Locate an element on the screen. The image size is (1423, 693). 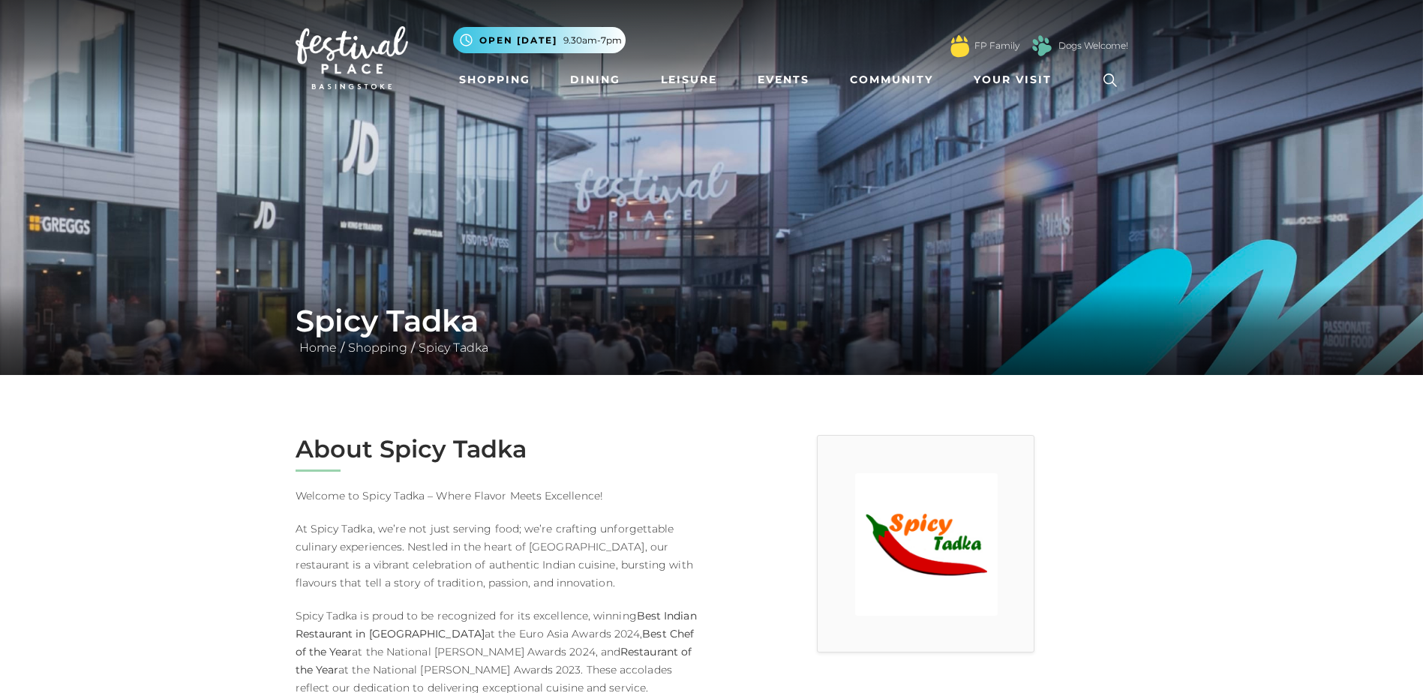
a: Dogs Welcome! is located at coordinates (1093, 46).